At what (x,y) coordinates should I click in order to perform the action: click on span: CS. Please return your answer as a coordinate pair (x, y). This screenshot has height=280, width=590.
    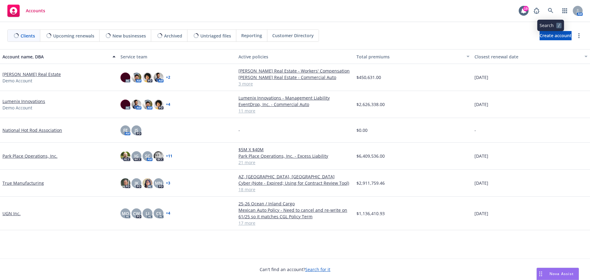
    Looking at the image, I should click on (159, 213).